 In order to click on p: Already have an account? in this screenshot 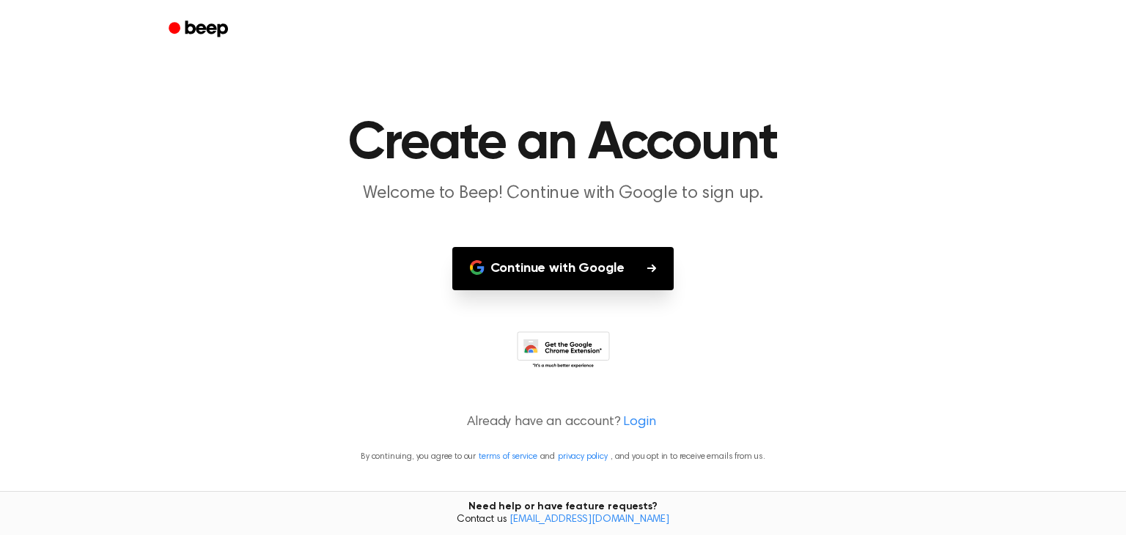, I will do `click(563, 422)`.